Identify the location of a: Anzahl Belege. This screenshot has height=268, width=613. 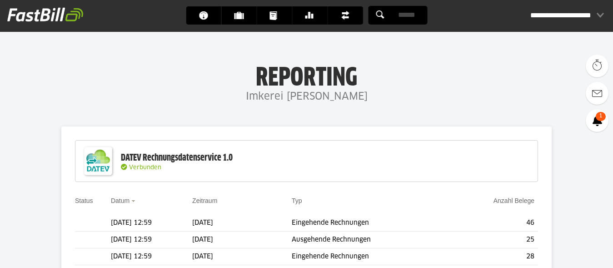
(514, 200).